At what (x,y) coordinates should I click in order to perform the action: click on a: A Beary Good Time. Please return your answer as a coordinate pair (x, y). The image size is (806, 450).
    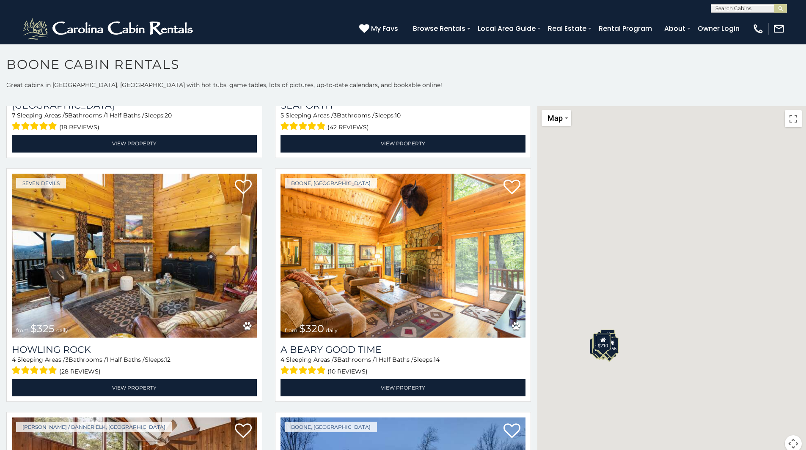
    Looking at the image, I should click on (403, 350).